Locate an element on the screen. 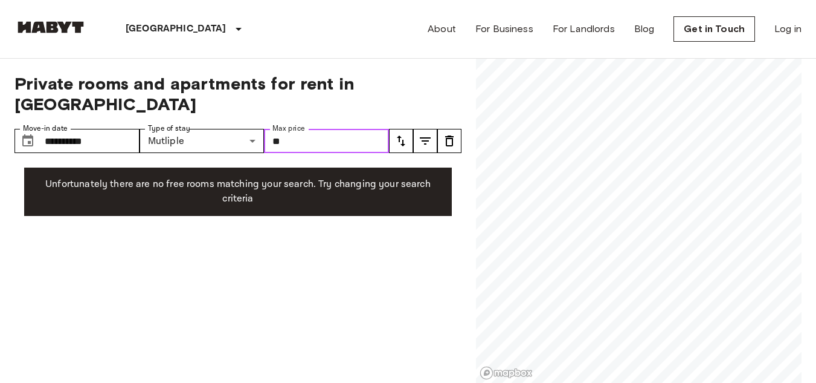 Image resolution: width=816 pixels, height=383 pixels. label: Max price is located at coordinates (289, 128).